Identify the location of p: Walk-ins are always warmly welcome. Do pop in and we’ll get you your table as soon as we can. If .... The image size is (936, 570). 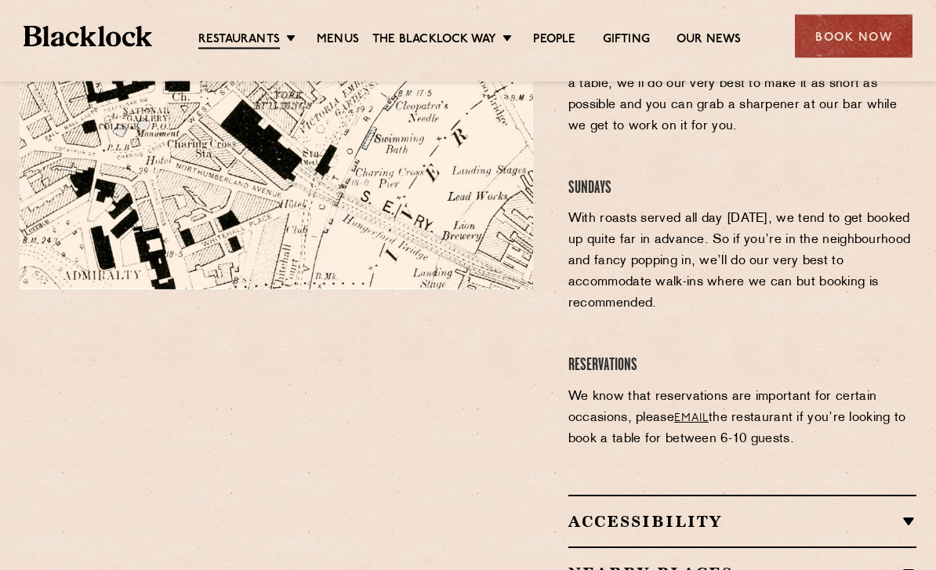
(742, 85).